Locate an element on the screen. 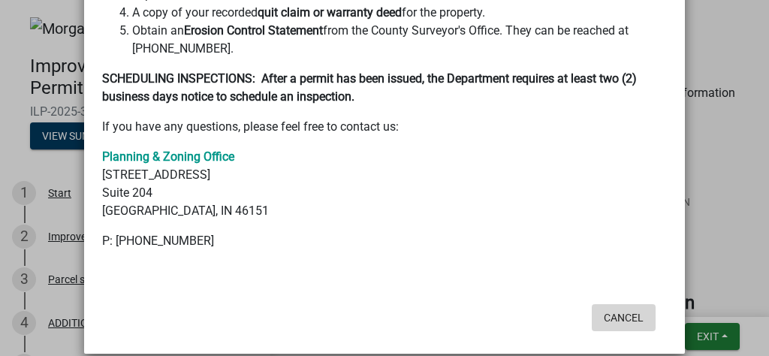 The height and width of the screenshot is (356, 769). strong: quit claim or warranty deed is located at coordinates (330, 12).